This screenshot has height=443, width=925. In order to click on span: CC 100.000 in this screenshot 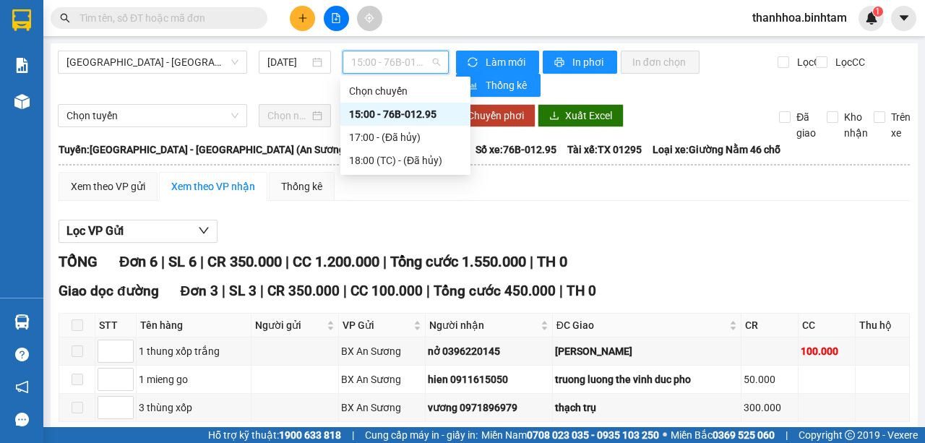, I will do `click(387, 291)`.